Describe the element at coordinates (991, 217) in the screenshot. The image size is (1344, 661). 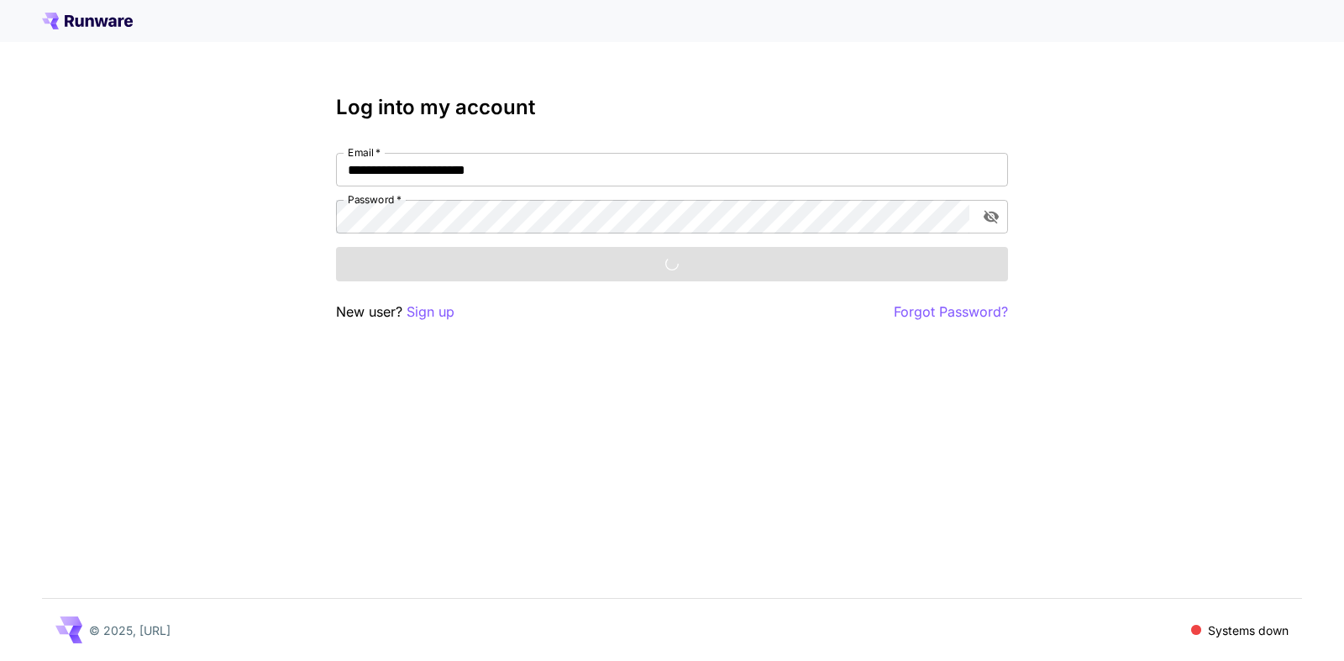
I see `button: toggle password visibility` at that location.